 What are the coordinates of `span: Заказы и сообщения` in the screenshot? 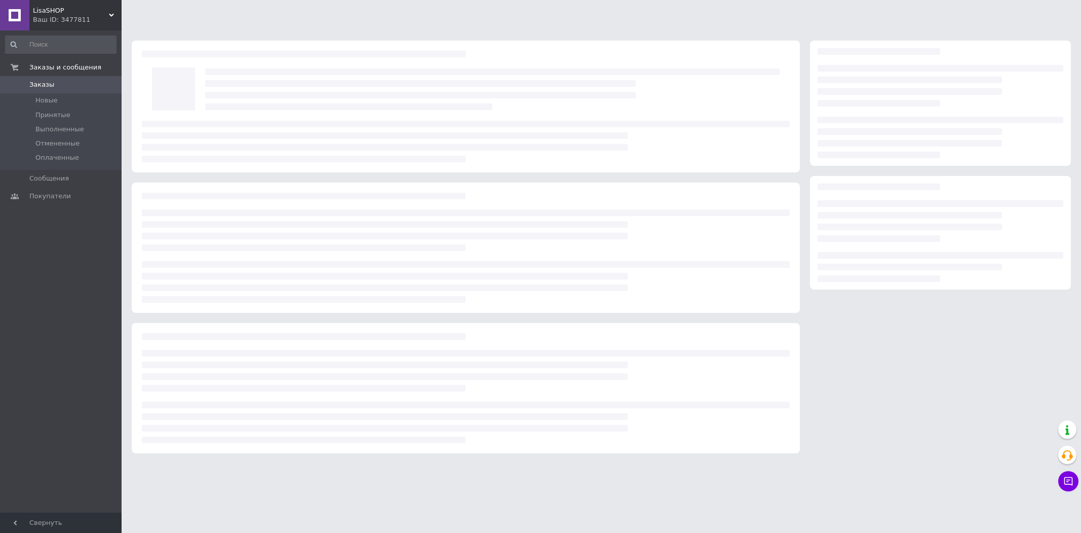 It's located at (65, 67).